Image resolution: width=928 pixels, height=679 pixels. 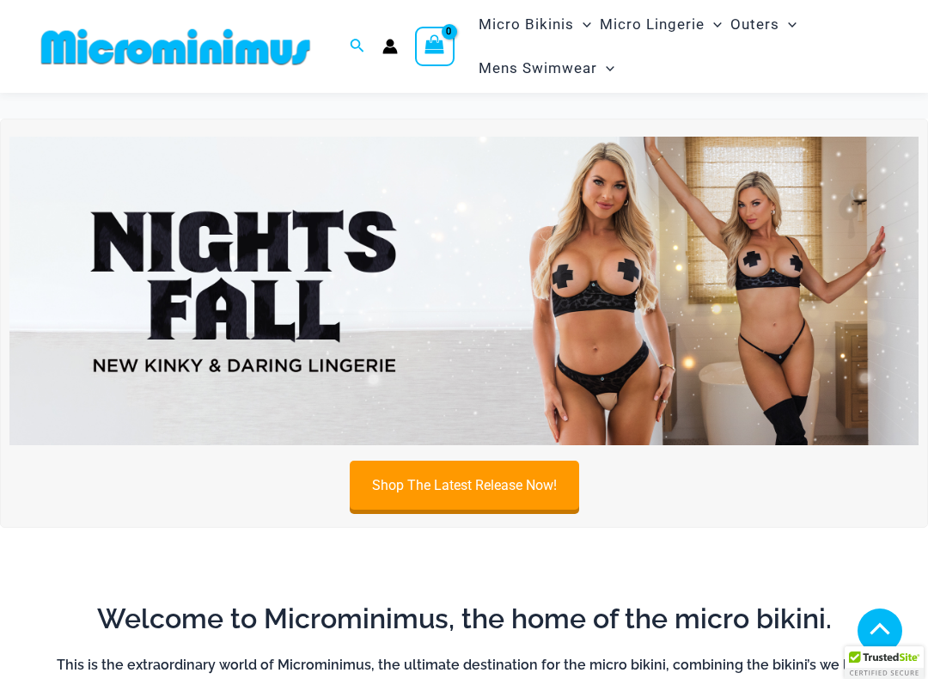 I want to click on span: Mens Swimwear, so click(x=538, y=68).